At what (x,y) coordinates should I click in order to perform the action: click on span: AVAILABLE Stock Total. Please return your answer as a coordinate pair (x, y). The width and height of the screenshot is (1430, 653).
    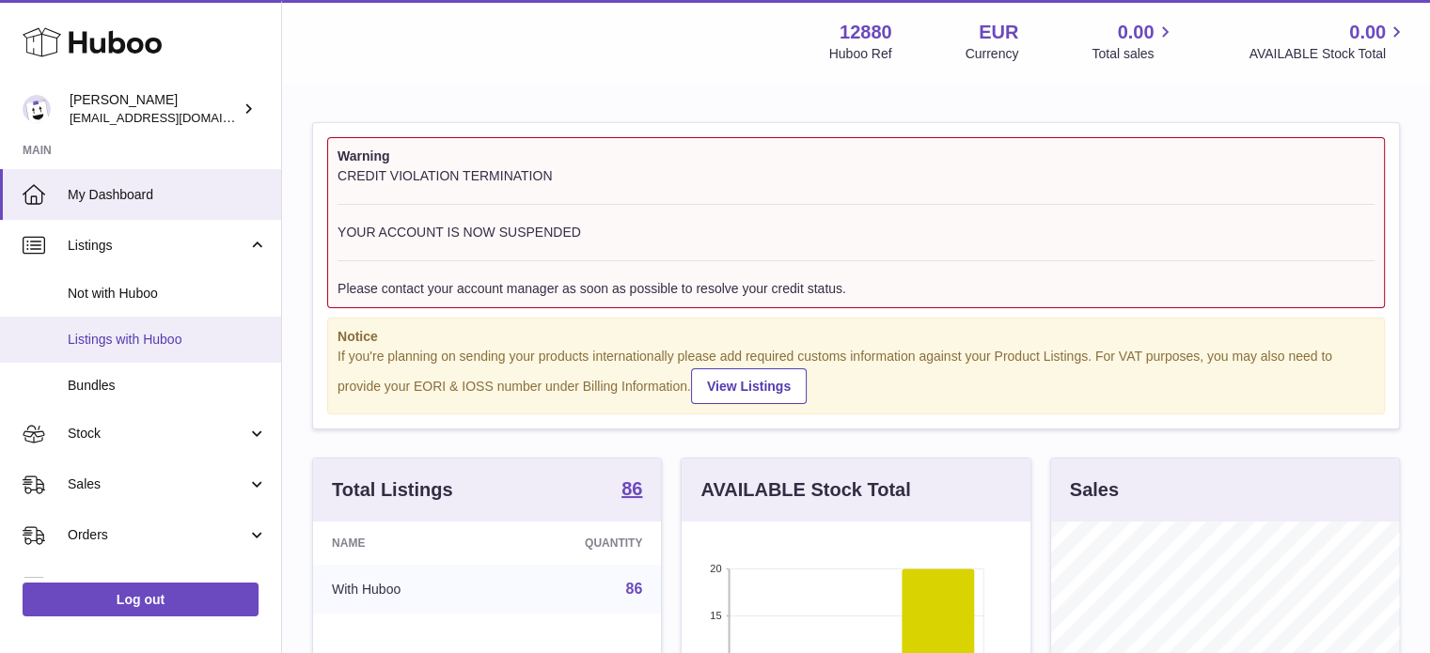
    Looking at the image, I should click on (1327, 54).